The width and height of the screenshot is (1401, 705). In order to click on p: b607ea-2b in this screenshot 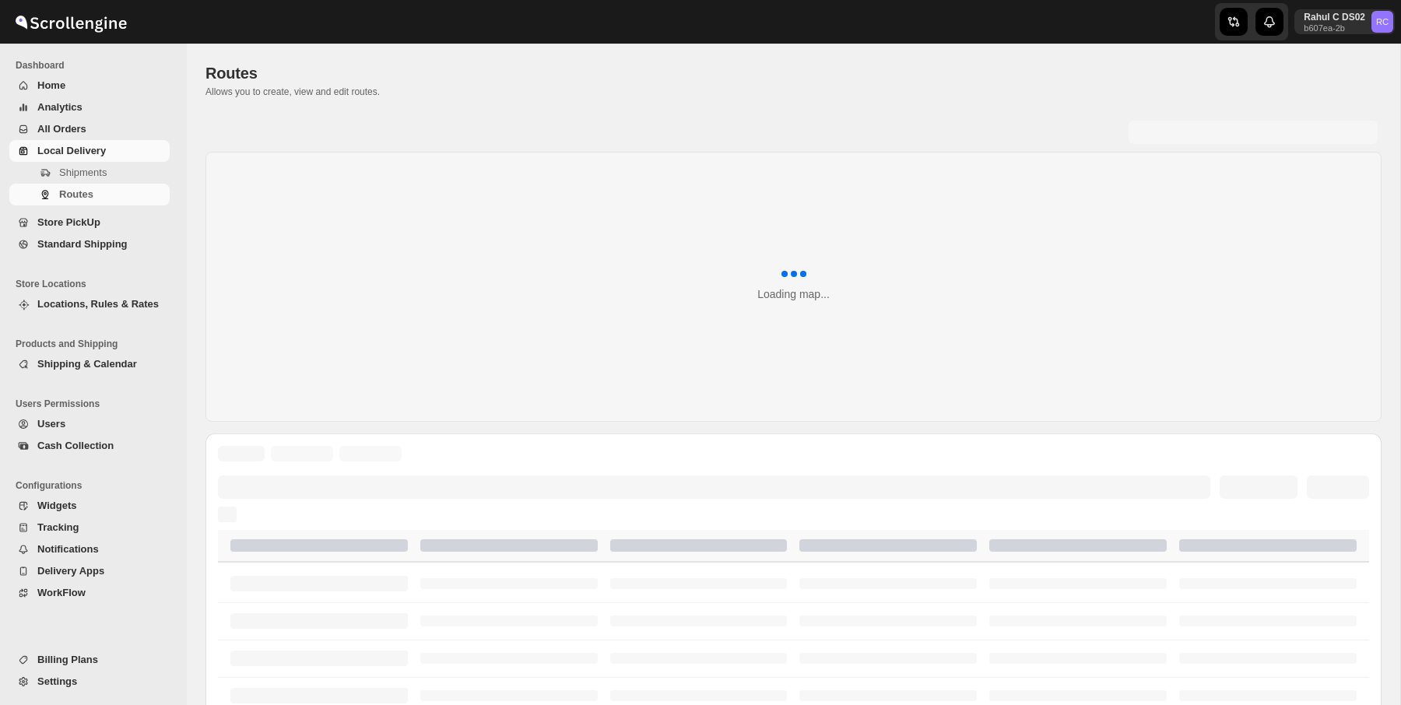, I will do `click(1334, 28)`.